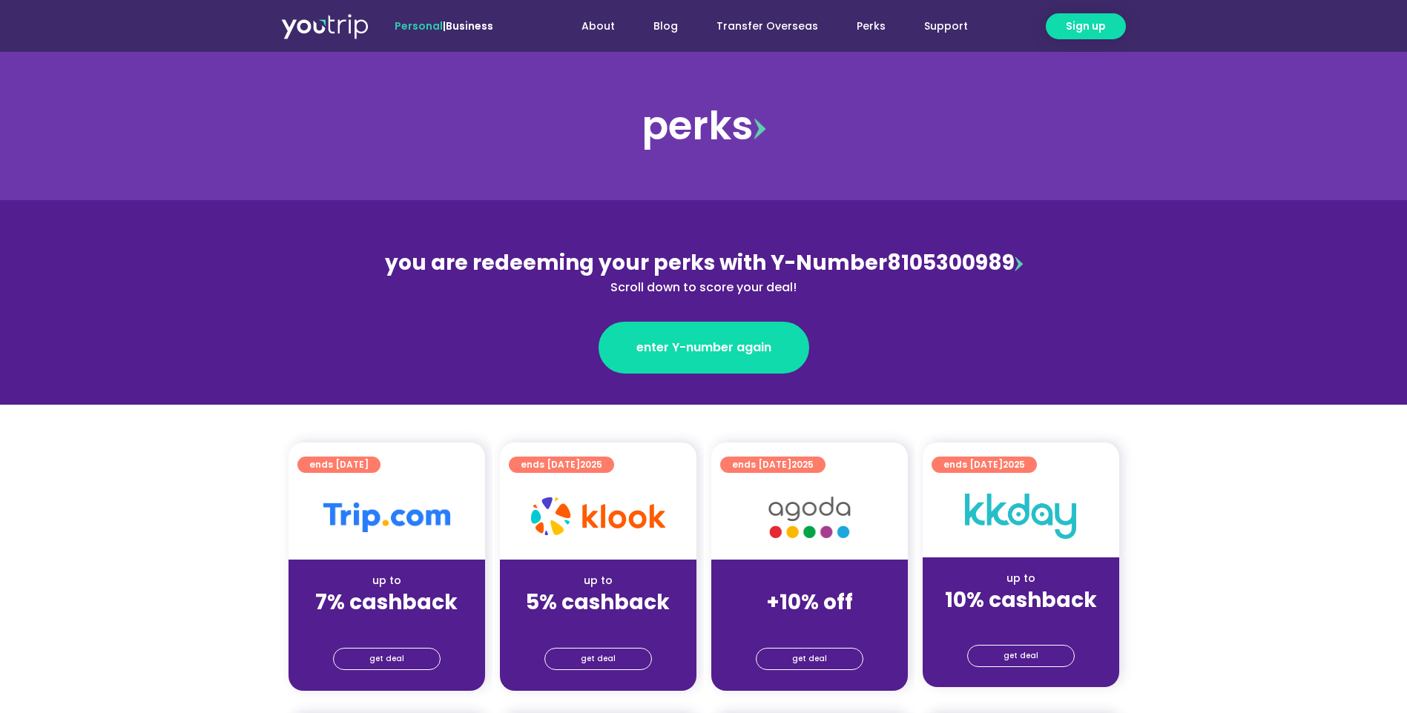 The width and height of the screenshot is (1407, 713). I want to click on span: Personal, so click(418, 26).